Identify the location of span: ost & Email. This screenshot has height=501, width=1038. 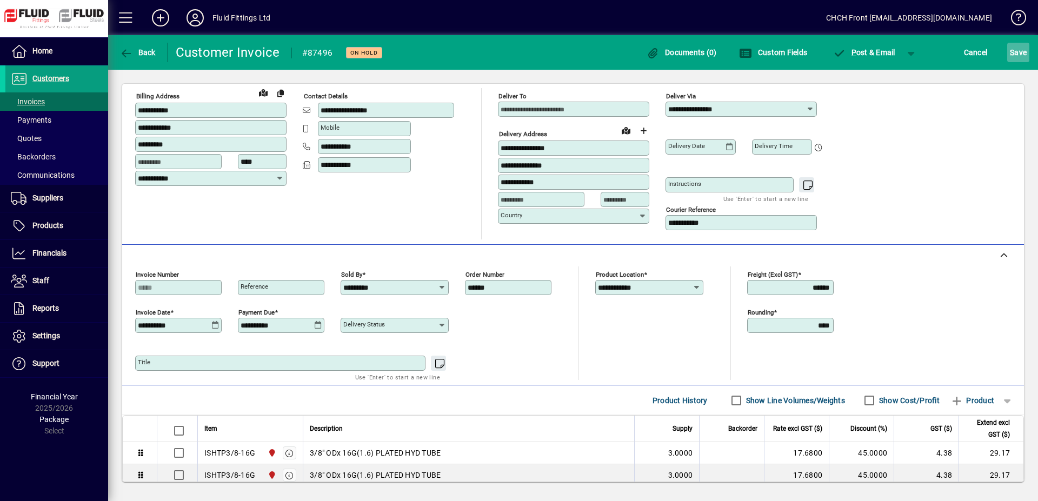
(864, 52).